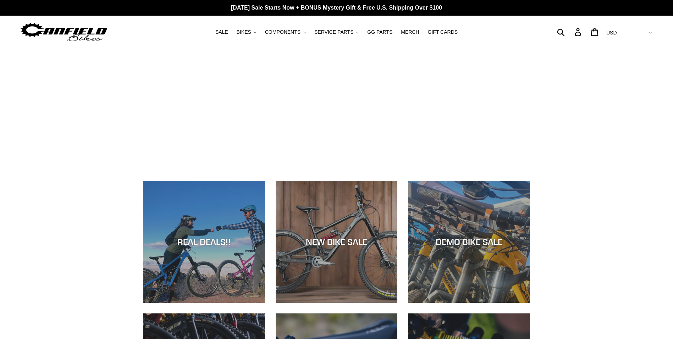 The image size is (673, 339). I want to click on span: GIFT CARDS, so click(443, 32).